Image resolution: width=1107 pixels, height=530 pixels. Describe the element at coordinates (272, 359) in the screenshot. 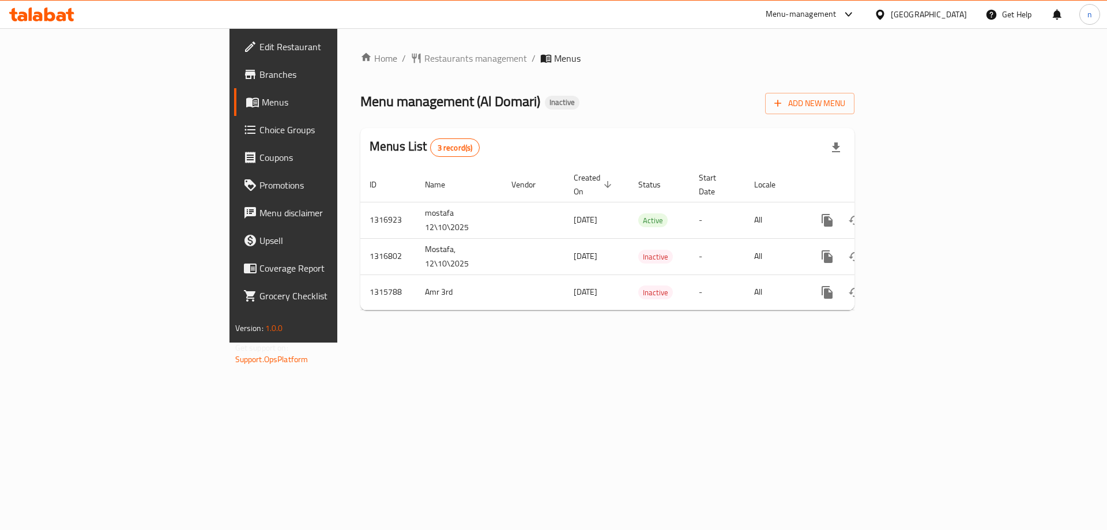

I see `a: Support.OpsPlatform` at that location.